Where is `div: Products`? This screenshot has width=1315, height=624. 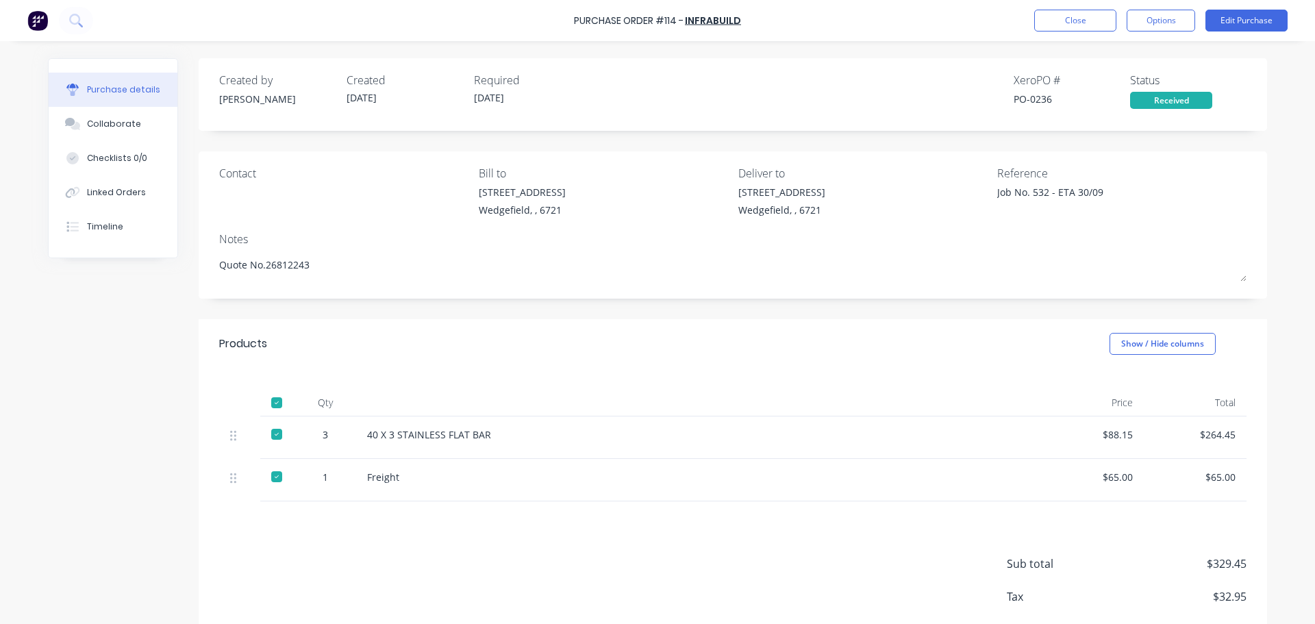 div: Products is located at coordinates (243, 344).